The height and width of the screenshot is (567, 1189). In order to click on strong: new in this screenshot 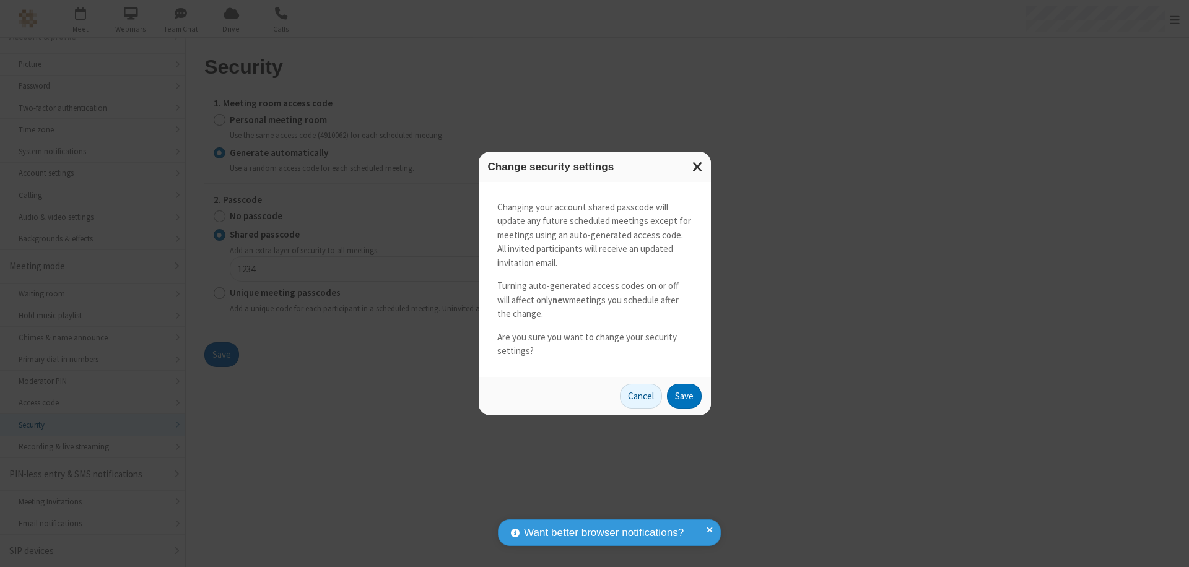, I will do `click(561, 300)`.